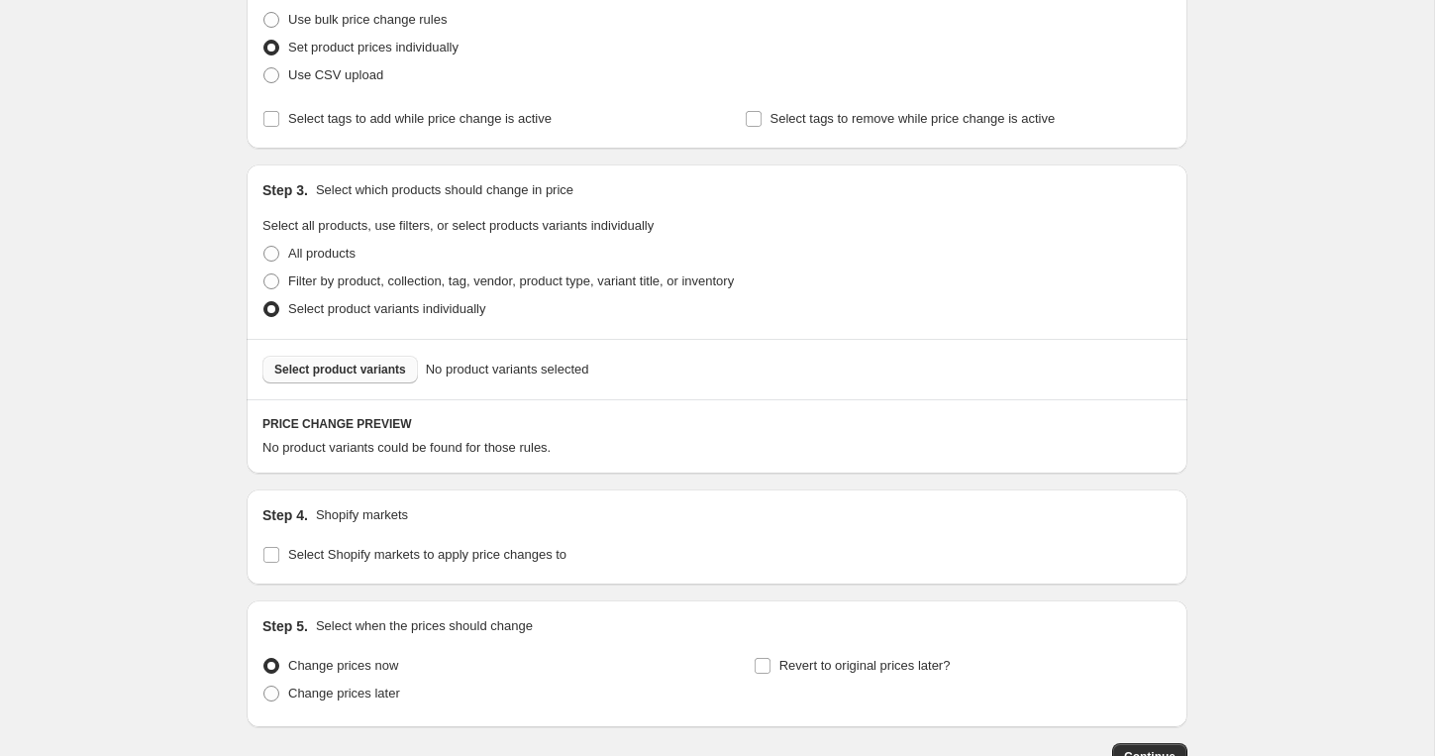  Describe the element at coordinates (445, 190) in the screenshot. I see `p: Select which products should change in price` at that location.